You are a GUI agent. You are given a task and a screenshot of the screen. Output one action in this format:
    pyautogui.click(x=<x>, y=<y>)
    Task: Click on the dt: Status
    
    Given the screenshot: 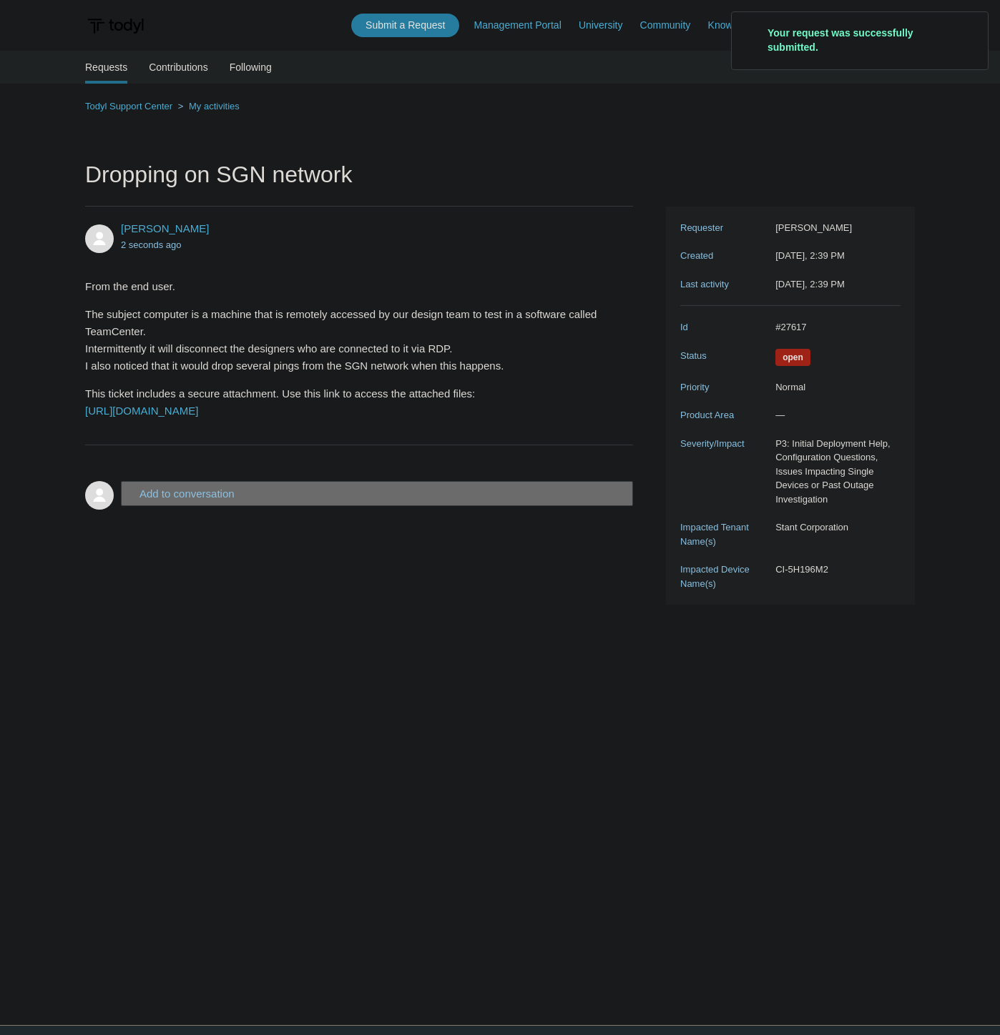 What is the action you would take?
    pyautogui.click(x=724, y=356)
    